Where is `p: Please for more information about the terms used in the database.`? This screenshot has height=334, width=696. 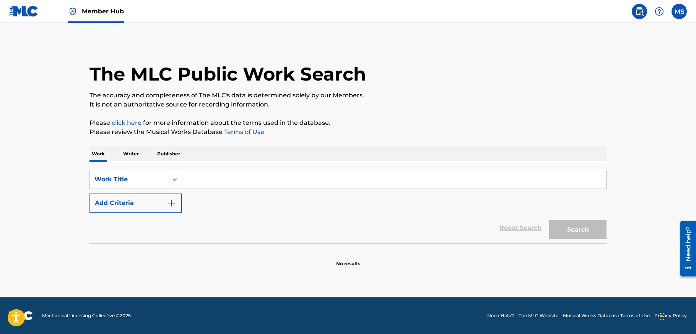
p: Please for more information about the terms used in the database. is located at coordinates (348, 123).